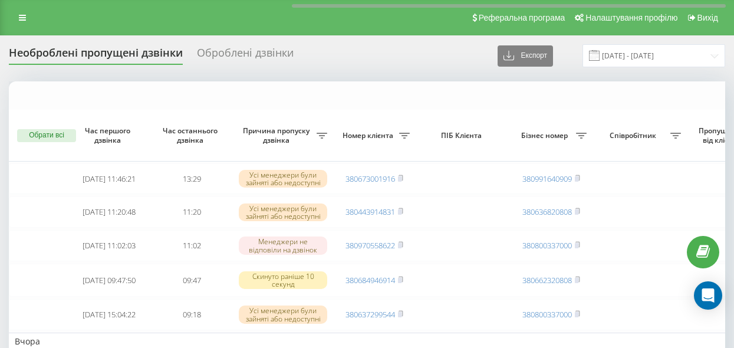 This screenshot has height=348, width=734. What do you see at coordinates (370, 280) in the screenshot?
I see `a: 380684946914` at bounding box center [370, 280].